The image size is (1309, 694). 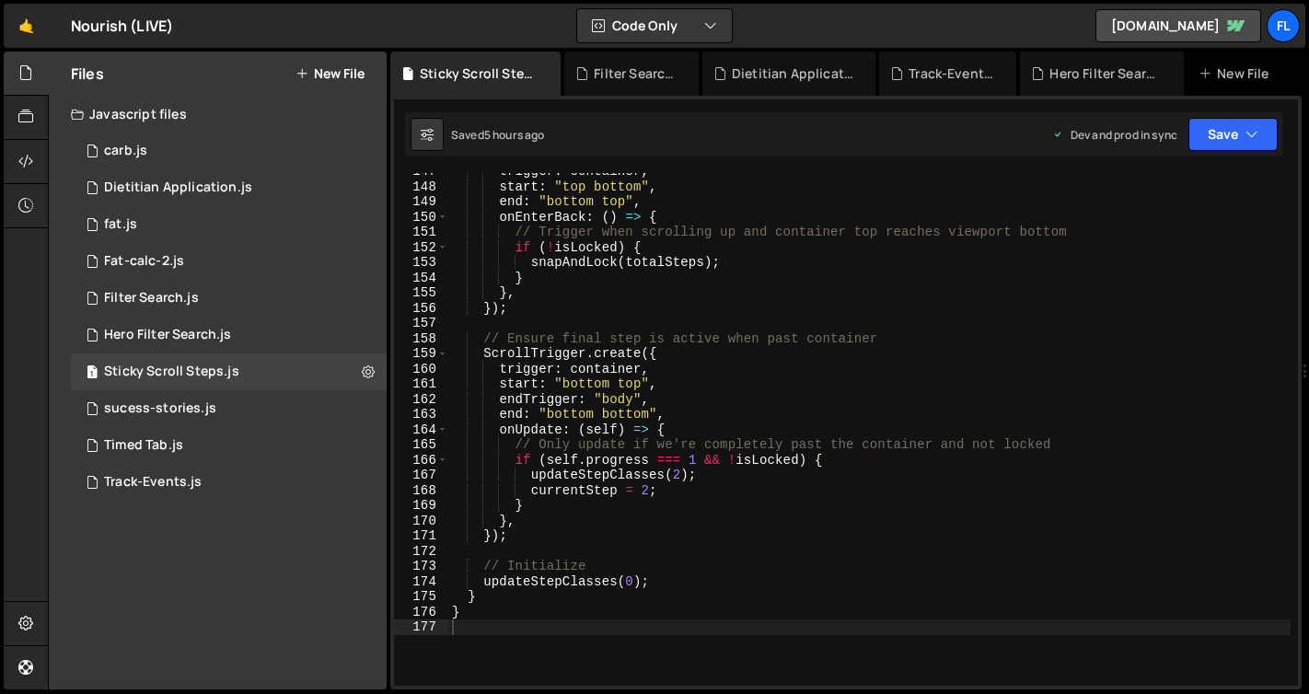 I want to click on div: sucess-stories.js, so click(x=160, y=409).